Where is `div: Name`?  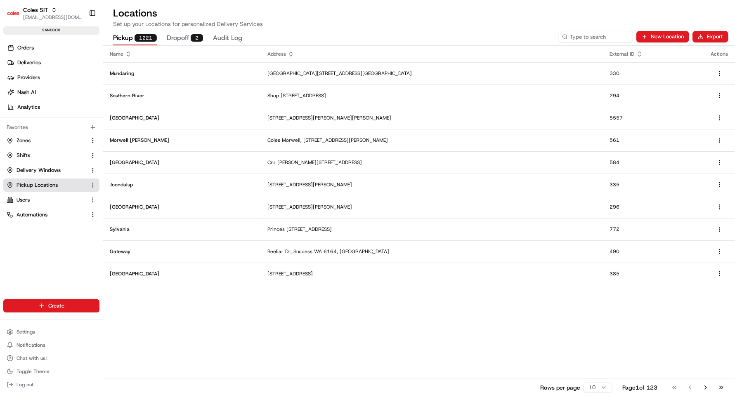
div: Name is located at coordinates (182, 54).